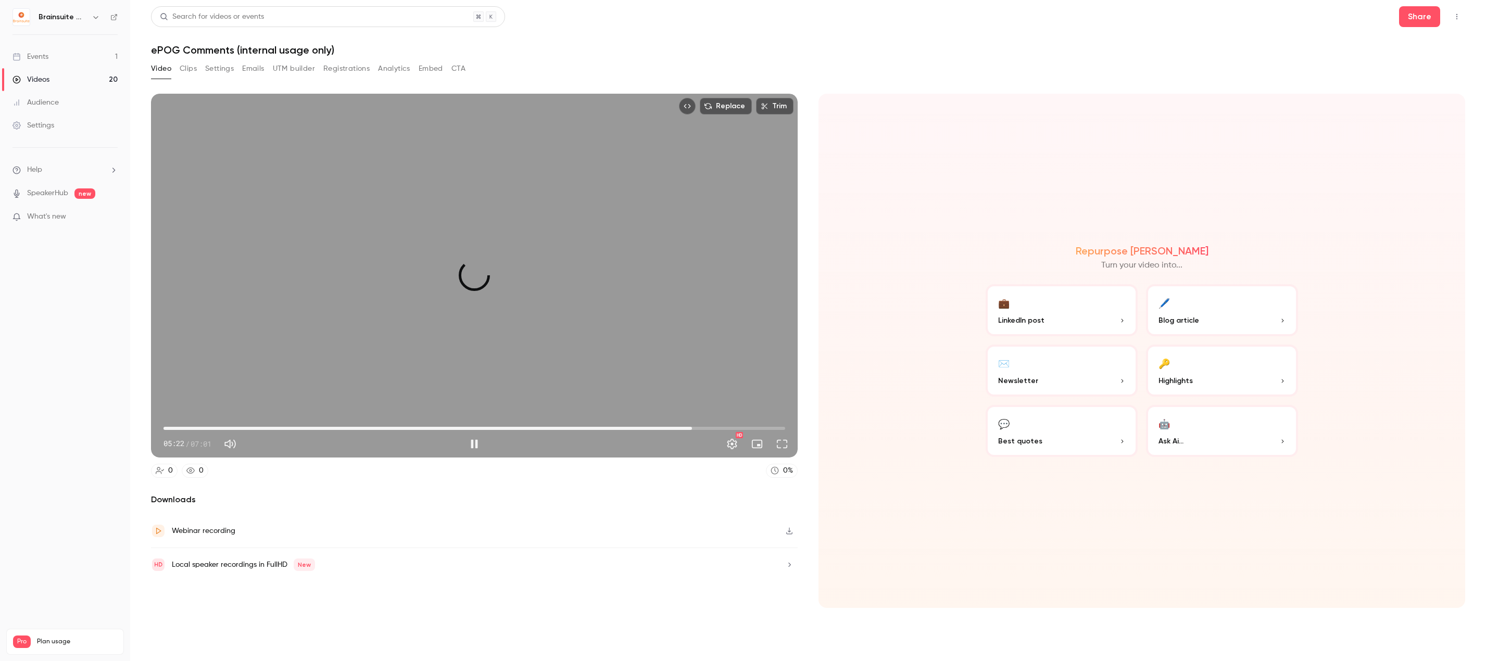 The width and height of the screenshot is (1486, 661). Describe the element at coordinates (1222, 371) in the screenshot. I see `button: 🔑Highlights` at that location.